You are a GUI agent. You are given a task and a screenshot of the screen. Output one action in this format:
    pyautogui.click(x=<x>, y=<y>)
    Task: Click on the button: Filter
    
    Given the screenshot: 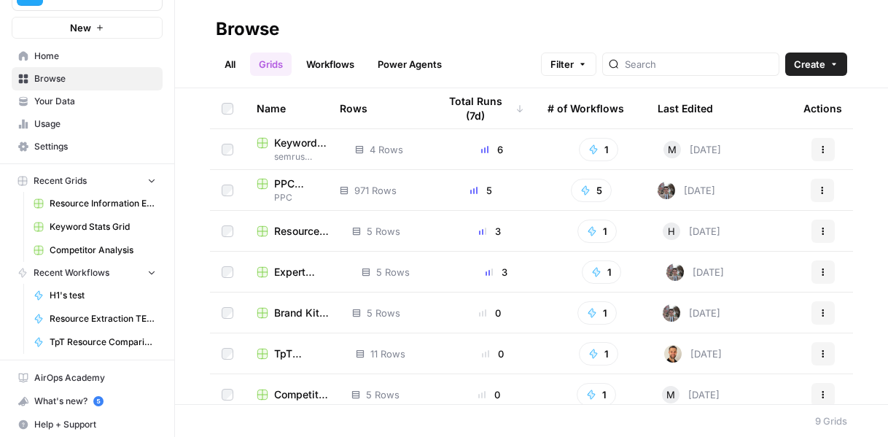 What is the action you would take?
    pyautogui.click(x=569, y=64)
    